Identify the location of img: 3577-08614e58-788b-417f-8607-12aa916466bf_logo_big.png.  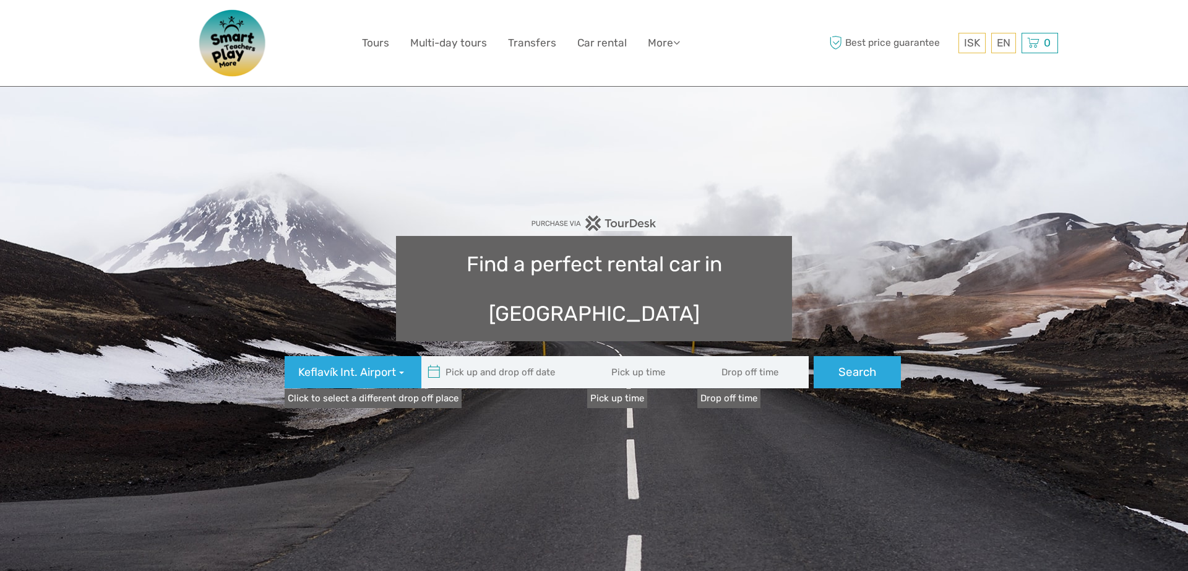
(233, 43).